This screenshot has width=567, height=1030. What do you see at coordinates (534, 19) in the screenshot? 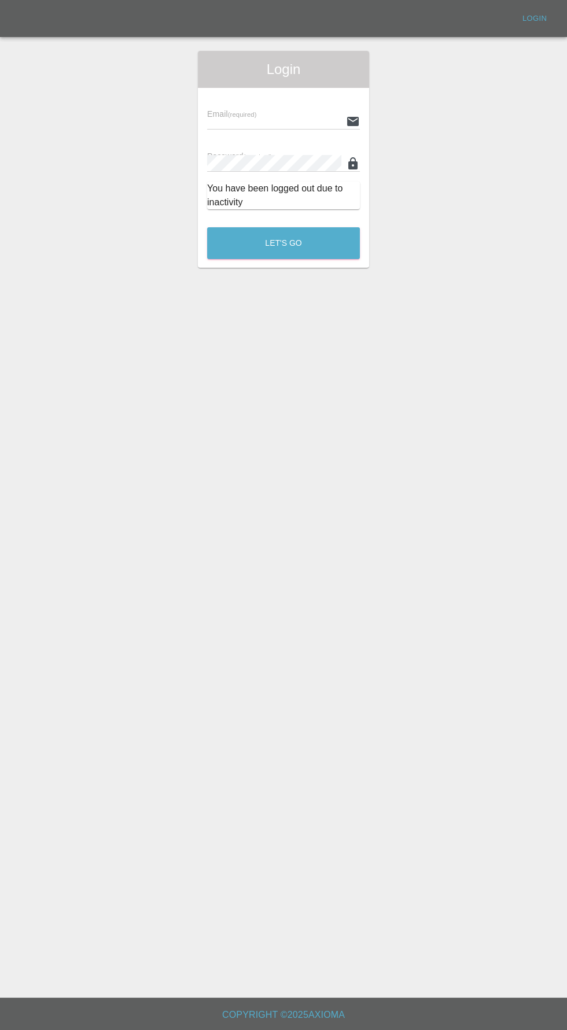
I see `a: Login` at bounding box center [534, 19].